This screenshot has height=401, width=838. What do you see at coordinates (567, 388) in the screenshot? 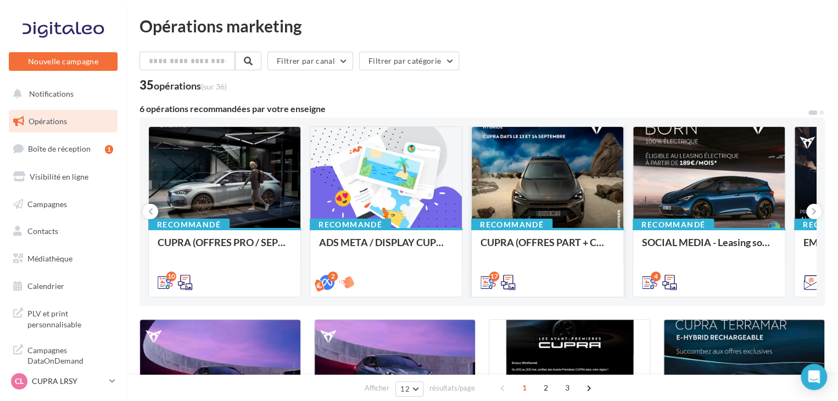
I see `span: 3` at bounding box center [567, 388].